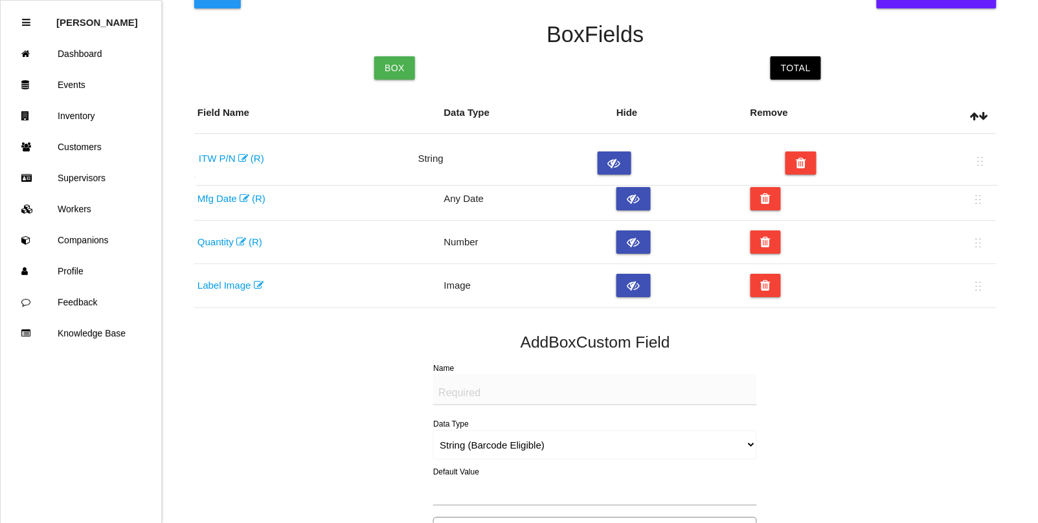 This screenshot has height=523, width=1038. What do you see at coordinates (81, 147) in the screenshot?
I see `a: Customers` at bounding box center [81, 147].